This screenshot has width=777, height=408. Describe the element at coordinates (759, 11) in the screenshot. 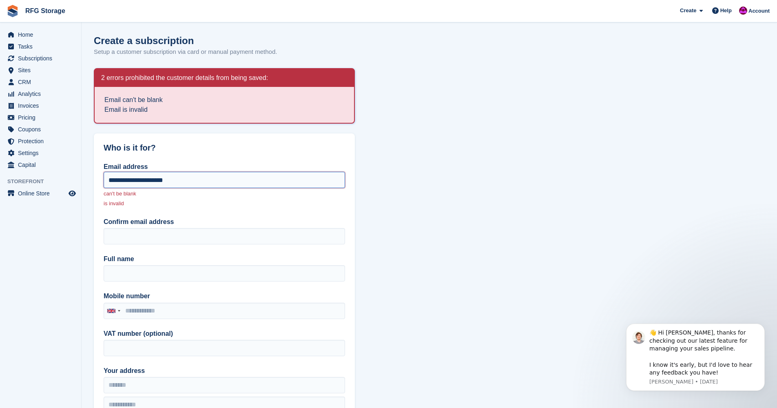

I see `span: Account` at that location.